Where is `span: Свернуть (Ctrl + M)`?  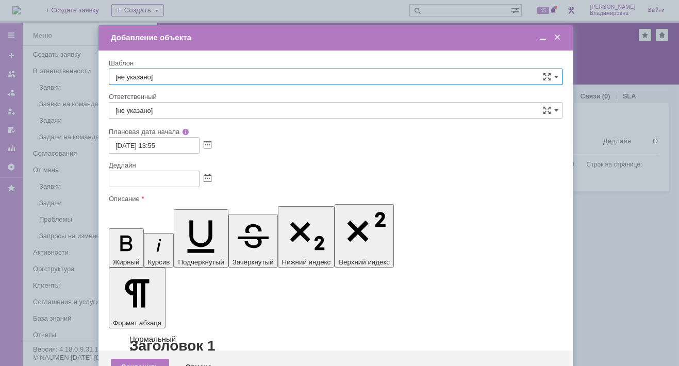
span: Свернуть (Ctrl + M) is located at coordinates (543, 38).